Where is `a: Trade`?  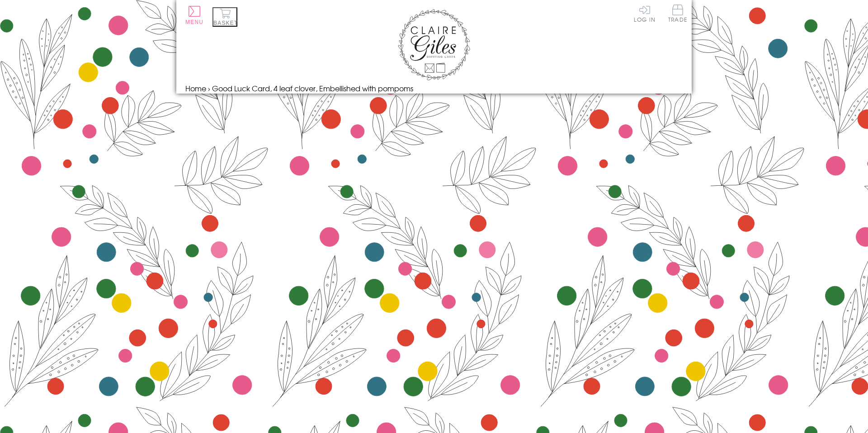
a: Trade is located at coordinates (678, 14).